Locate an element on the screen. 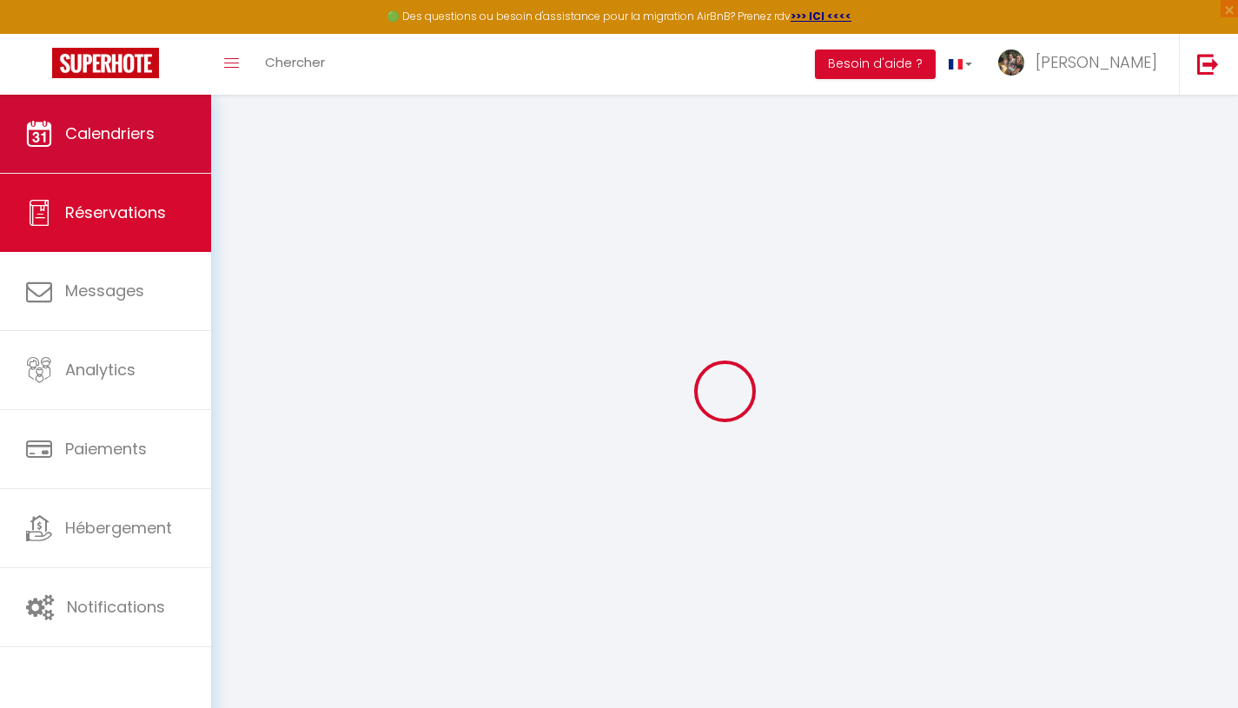 This screenshot has width=1238, height=708. span: Analytics is located at coordinates (100, 369).